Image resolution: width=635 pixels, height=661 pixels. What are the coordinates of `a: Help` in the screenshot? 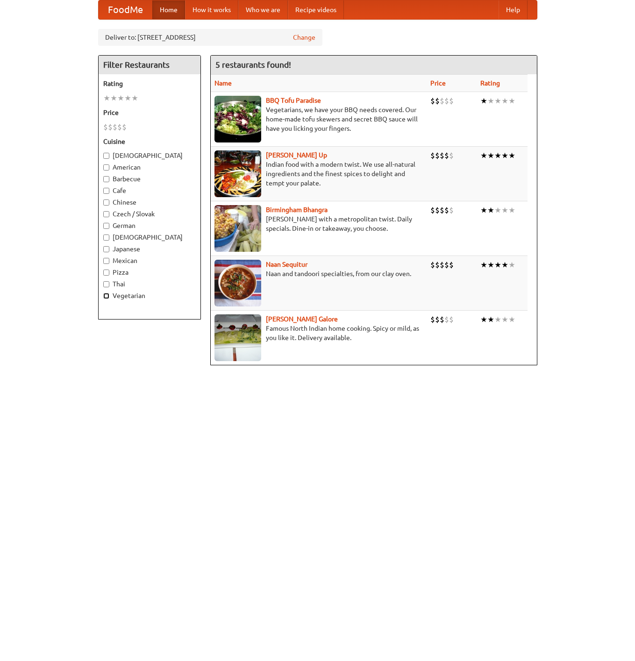 It's located at (513, 10).